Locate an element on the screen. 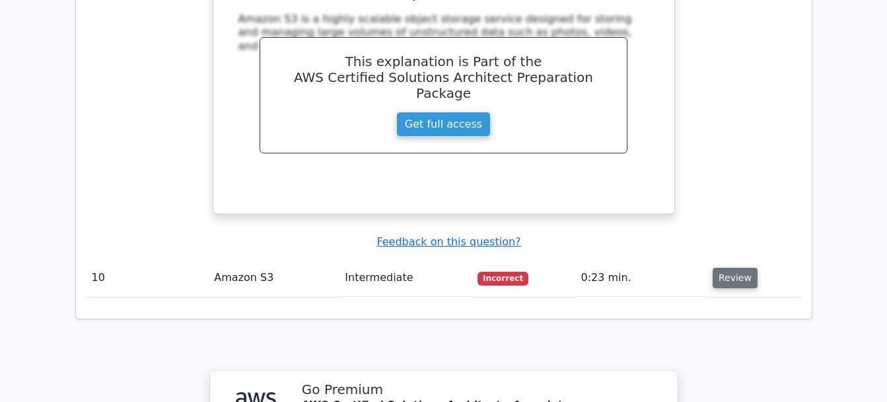  div: Amazon S3 is a highly scalable object storage service designed for storing and managing large vol... is located at coordinates (444, 33).